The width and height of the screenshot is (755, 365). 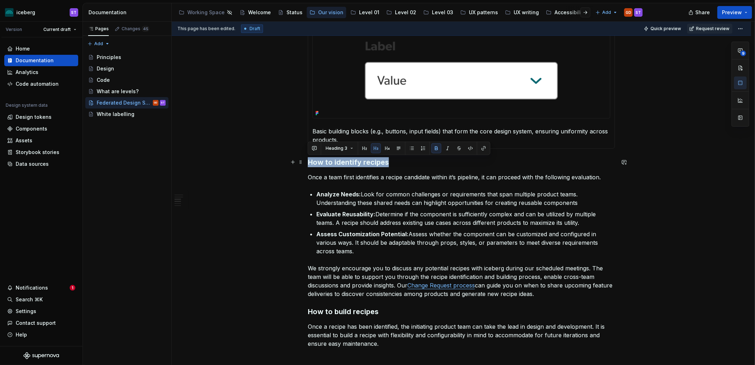 I want to click on button: Current draft, so click(x=60, y=30).